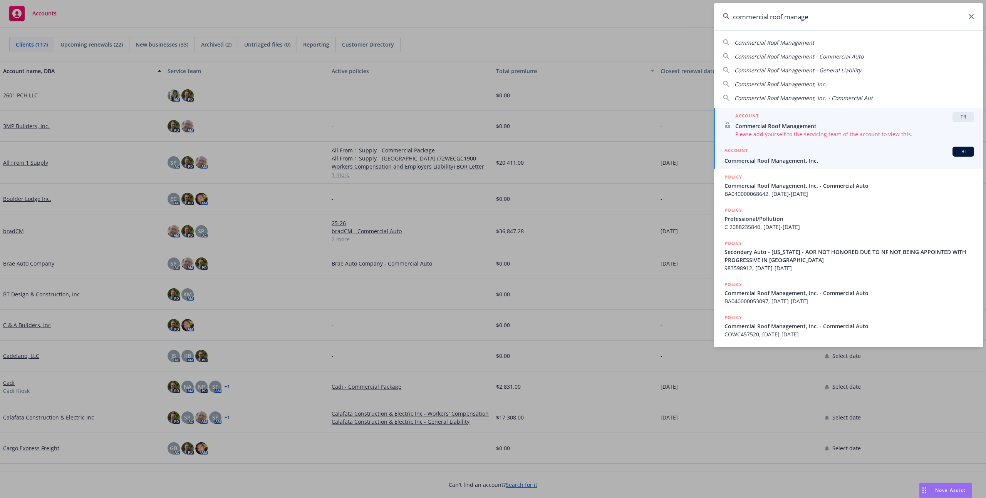 This screenshot has height=498, width=986. Describe the element at coordinates (803, 98) in the screenshot. I see `span: Commercial Roof Management, Inc. - Commercial Aut` at that location.